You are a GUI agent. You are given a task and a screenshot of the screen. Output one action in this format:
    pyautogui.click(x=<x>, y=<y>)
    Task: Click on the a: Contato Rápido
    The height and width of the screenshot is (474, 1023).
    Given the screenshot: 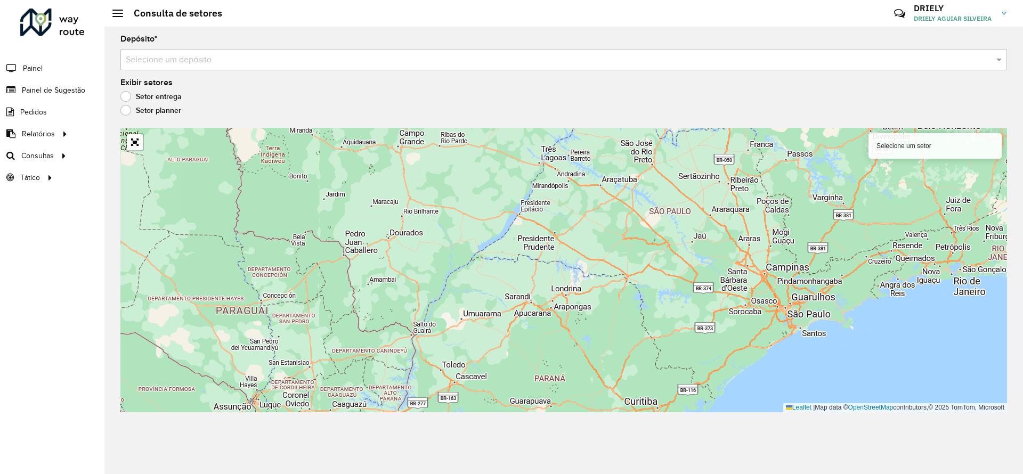 What is the action you would take?
    pyautogui.click(x=899, y=13)
    